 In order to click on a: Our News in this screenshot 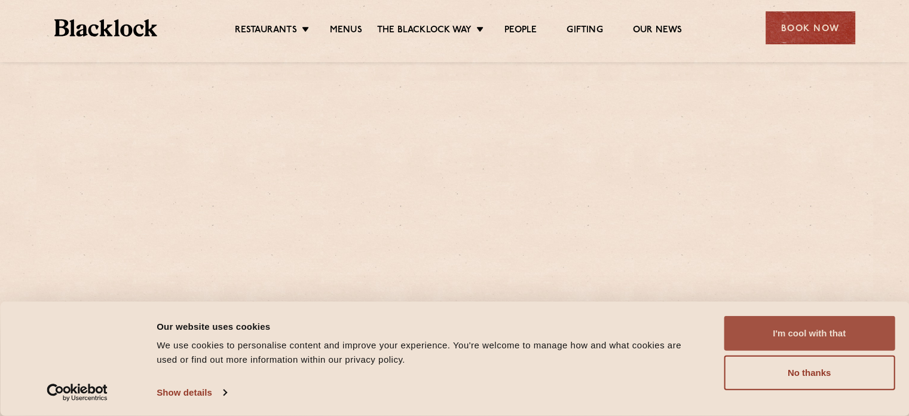, I will do `click(658, 31)`.